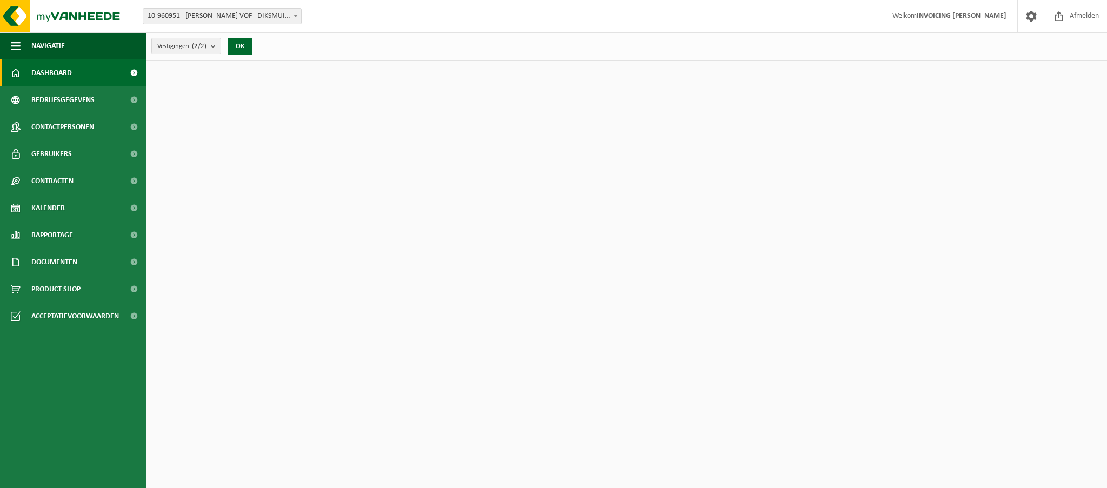  What do you see at coordinates (222, 16) in the screenshot?
I see `span: 10-960951 - BAKKER BERT VOF - DIKSMUIDE` at bounding box center [222, 16].